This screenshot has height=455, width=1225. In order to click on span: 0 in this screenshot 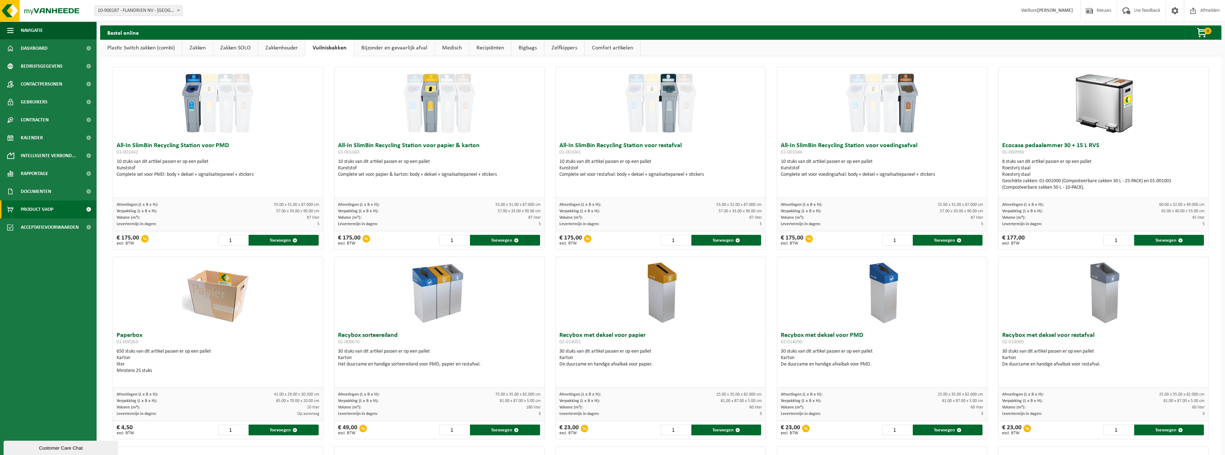, I will do `click(1208, 31)`.